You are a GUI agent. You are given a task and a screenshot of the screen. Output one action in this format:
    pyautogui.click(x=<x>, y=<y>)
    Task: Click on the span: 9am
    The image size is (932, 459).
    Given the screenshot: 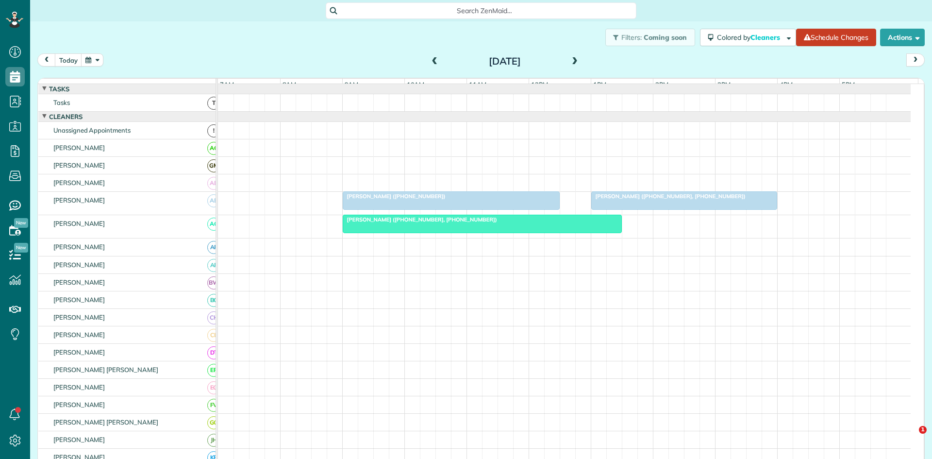 What is the action you would take?
    pyautogui.click(x=352, y=85)
    